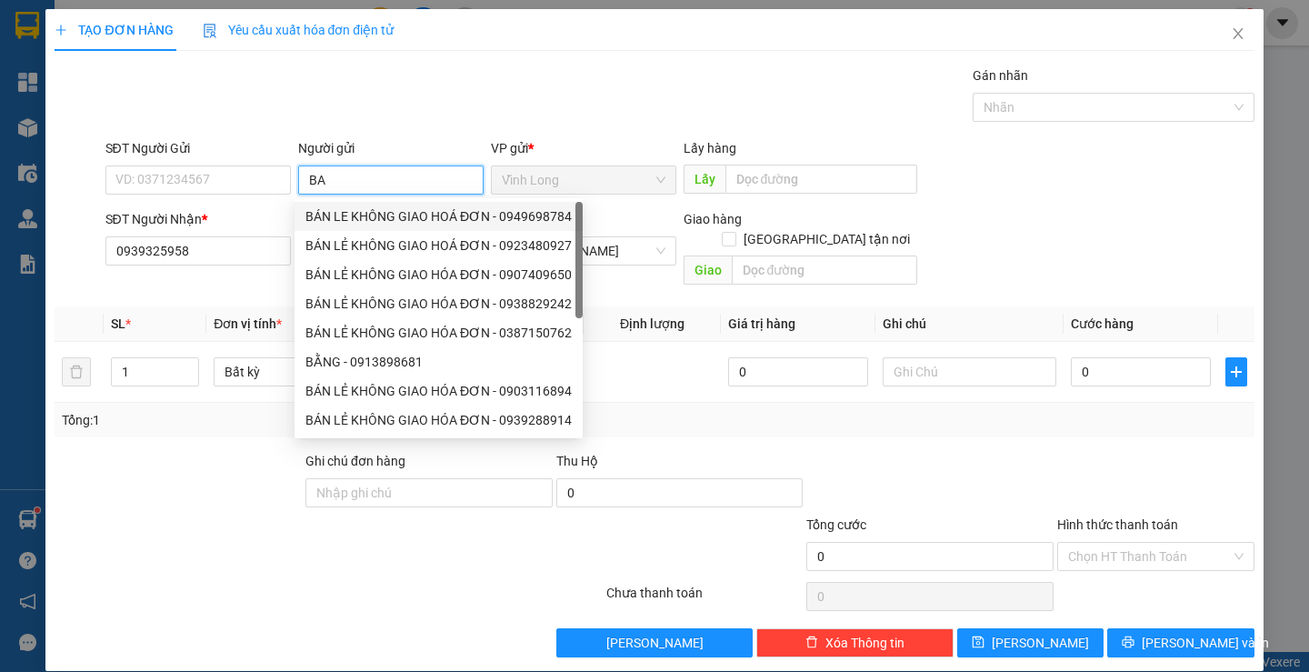 This screenshot has height=672, width=1309. I want to click on div: BÁN LẺ KHÔNG GIAO HÓA ĐƠN - 0939288914, so click(438, 420).